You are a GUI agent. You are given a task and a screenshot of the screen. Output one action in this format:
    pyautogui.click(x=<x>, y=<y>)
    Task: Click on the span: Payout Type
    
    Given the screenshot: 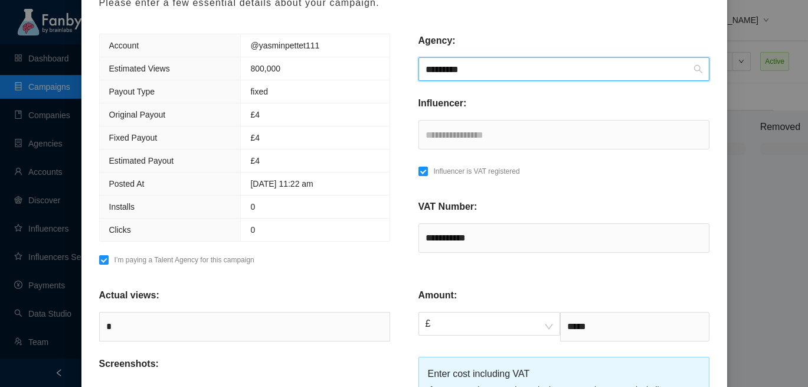 What is the action you would take?
    pyautogui.click(x=132, y=92)
    